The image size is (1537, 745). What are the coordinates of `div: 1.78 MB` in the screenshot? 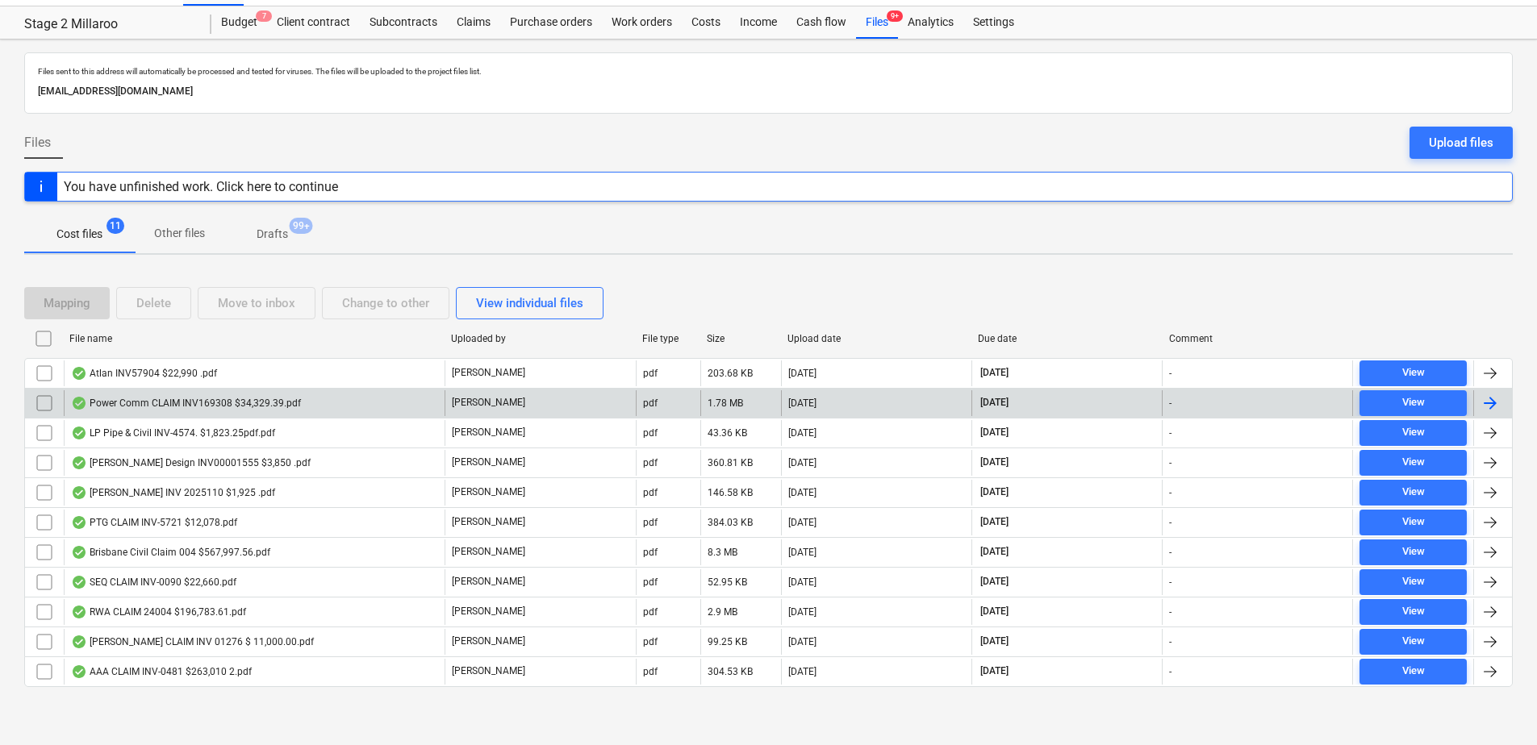 It's located at (725, 403).